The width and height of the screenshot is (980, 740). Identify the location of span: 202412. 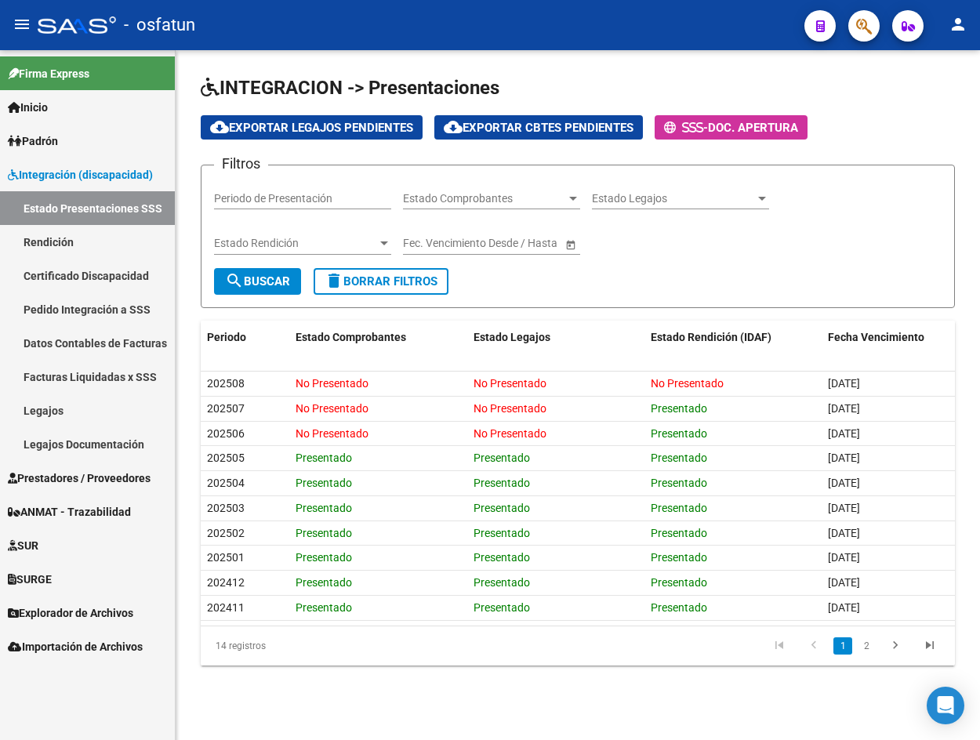
(226, 583).